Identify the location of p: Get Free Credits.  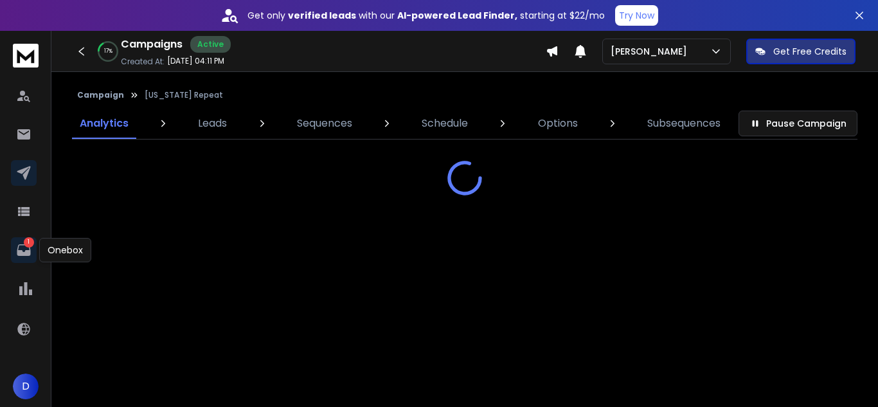
(810, 51).